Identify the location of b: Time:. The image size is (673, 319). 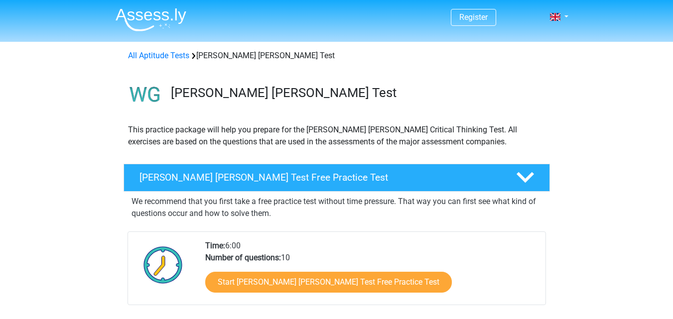
(215, 246).